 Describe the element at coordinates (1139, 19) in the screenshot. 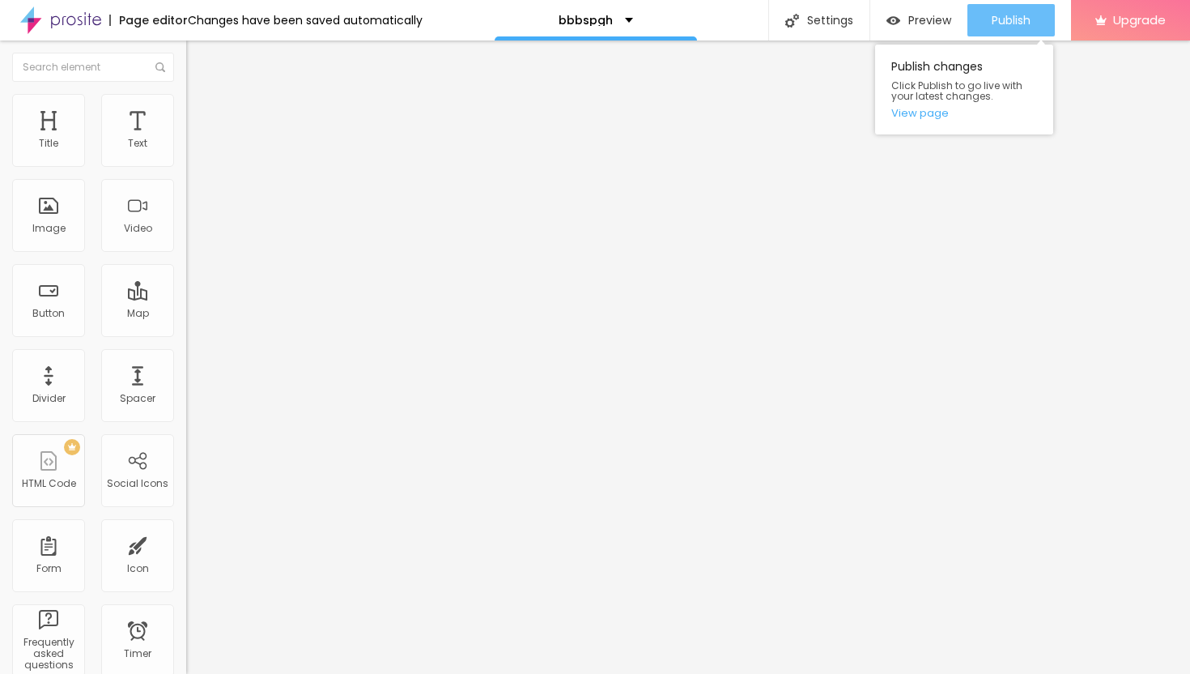

I see `span: Upgrade` at that location.